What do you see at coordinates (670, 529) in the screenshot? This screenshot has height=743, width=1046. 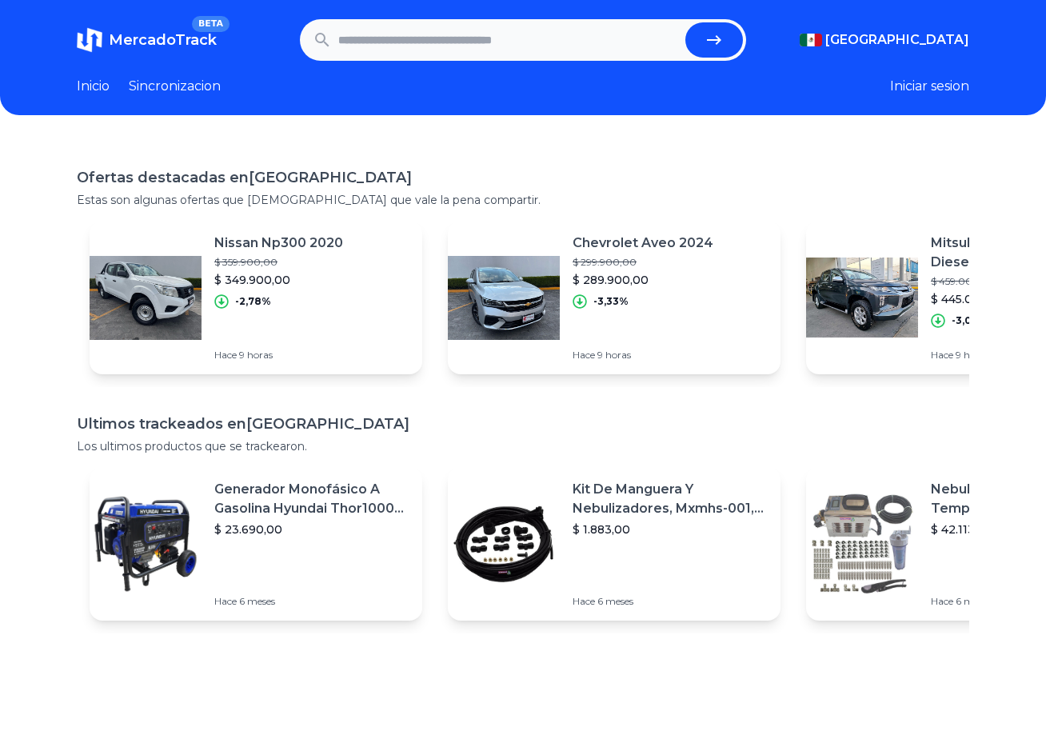 I see `p: $ 1.883,00` at bounding box center [670, 529].